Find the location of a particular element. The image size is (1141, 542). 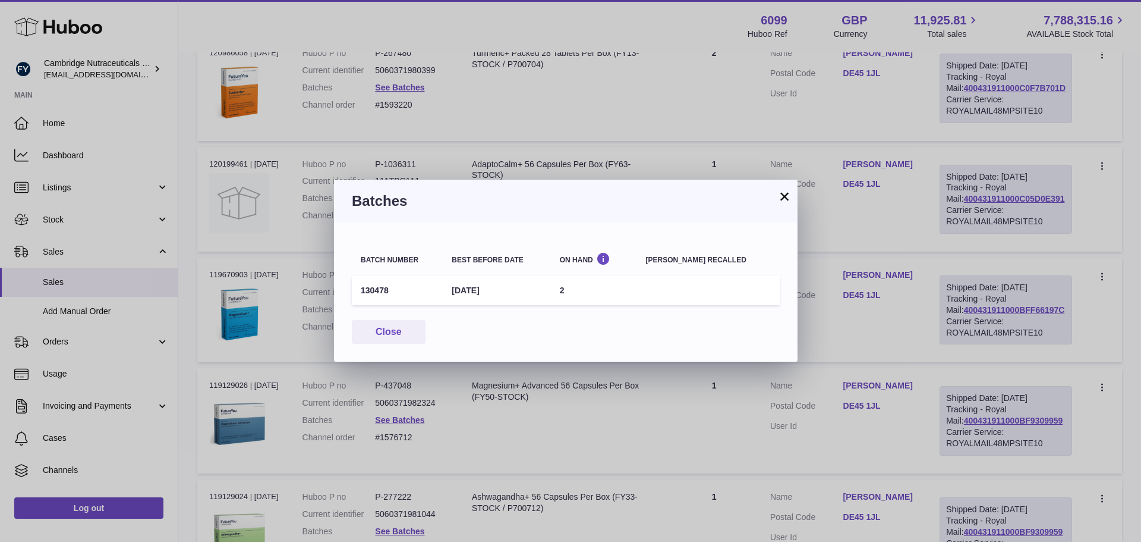

td: 130478 is located at coordinates (397, 290).